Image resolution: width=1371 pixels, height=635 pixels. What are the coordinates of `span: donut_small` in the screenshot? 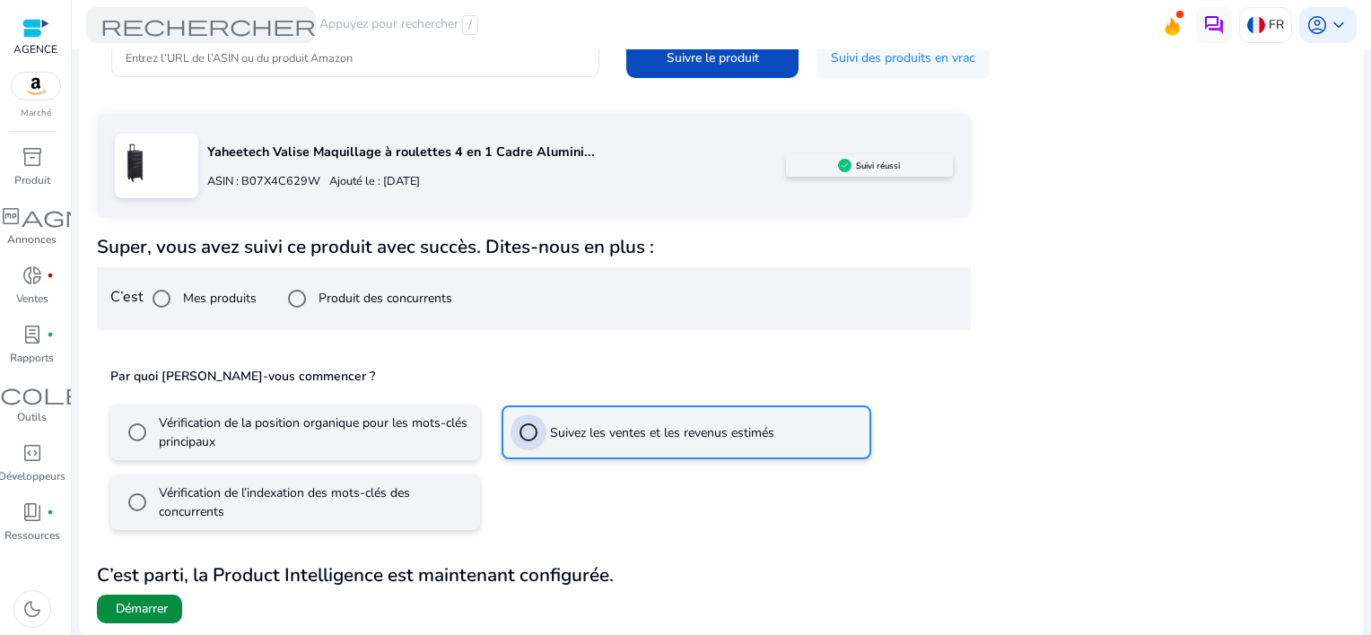 It's located at (32, 275).